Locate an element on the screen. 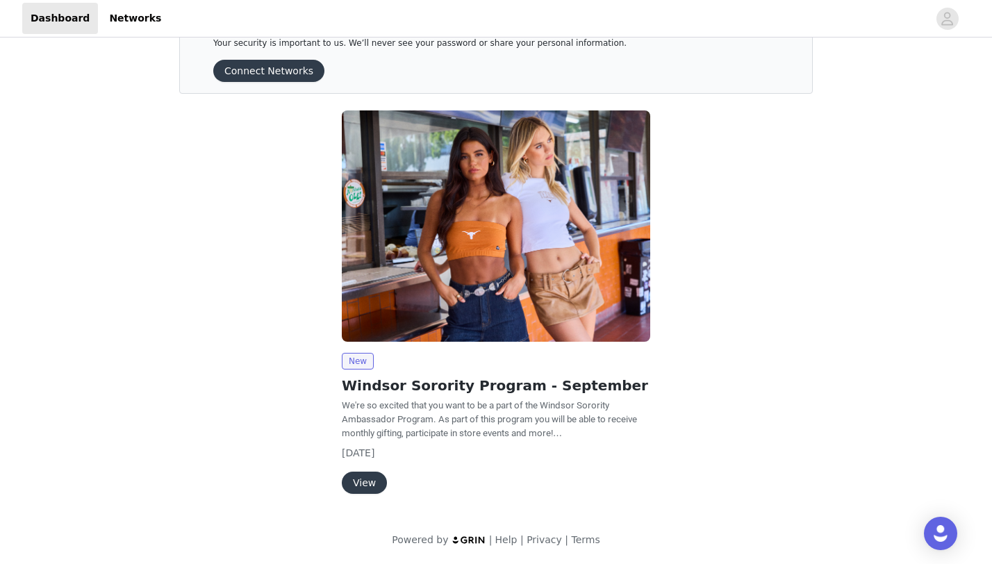 The image size is (992, 564). div: Open Intercom Messenger is located at coordinates (941, 534).